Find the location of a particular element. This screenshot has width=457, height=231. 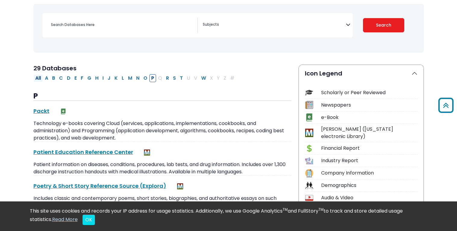

button: Filter Results F is located at coordinates (82, 78).